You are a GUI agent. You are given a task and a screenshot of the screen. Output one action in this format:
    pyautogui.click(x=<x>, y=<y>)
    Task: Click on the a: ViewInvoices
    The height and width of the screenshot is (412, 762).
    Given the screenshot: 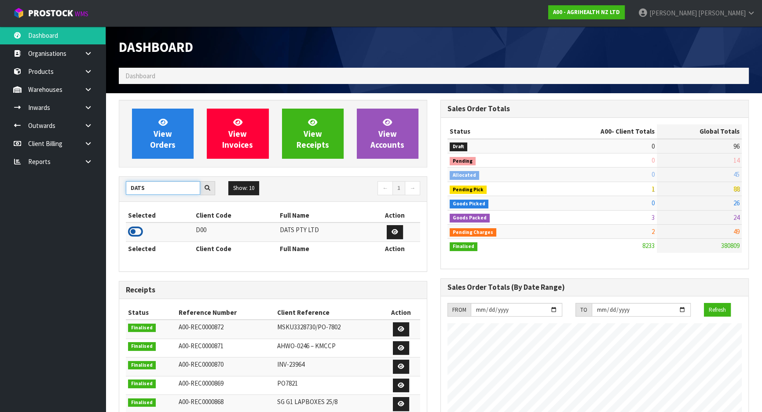 What is the action you would take?
    pyautogui.click(x=238, y=134)
    